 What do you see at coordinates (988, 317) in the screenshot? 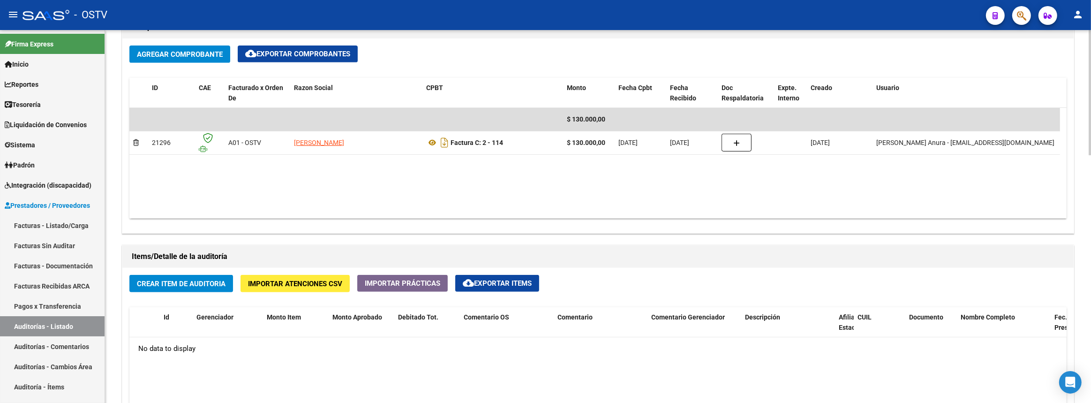
I see `span: Nombre Completo` at bounding box center [988, 317].